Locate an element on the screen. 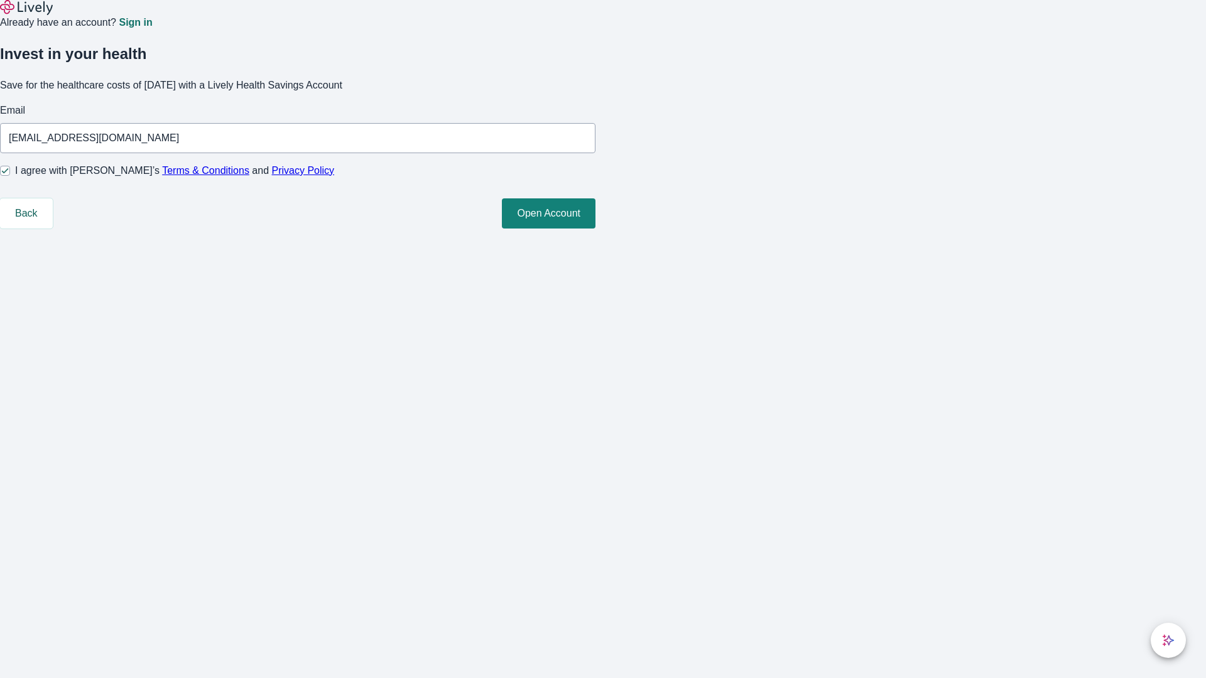 This screenshot has height=678, width=1206. svg: Lively AI Assistant is located at coordinates (1168, 641).